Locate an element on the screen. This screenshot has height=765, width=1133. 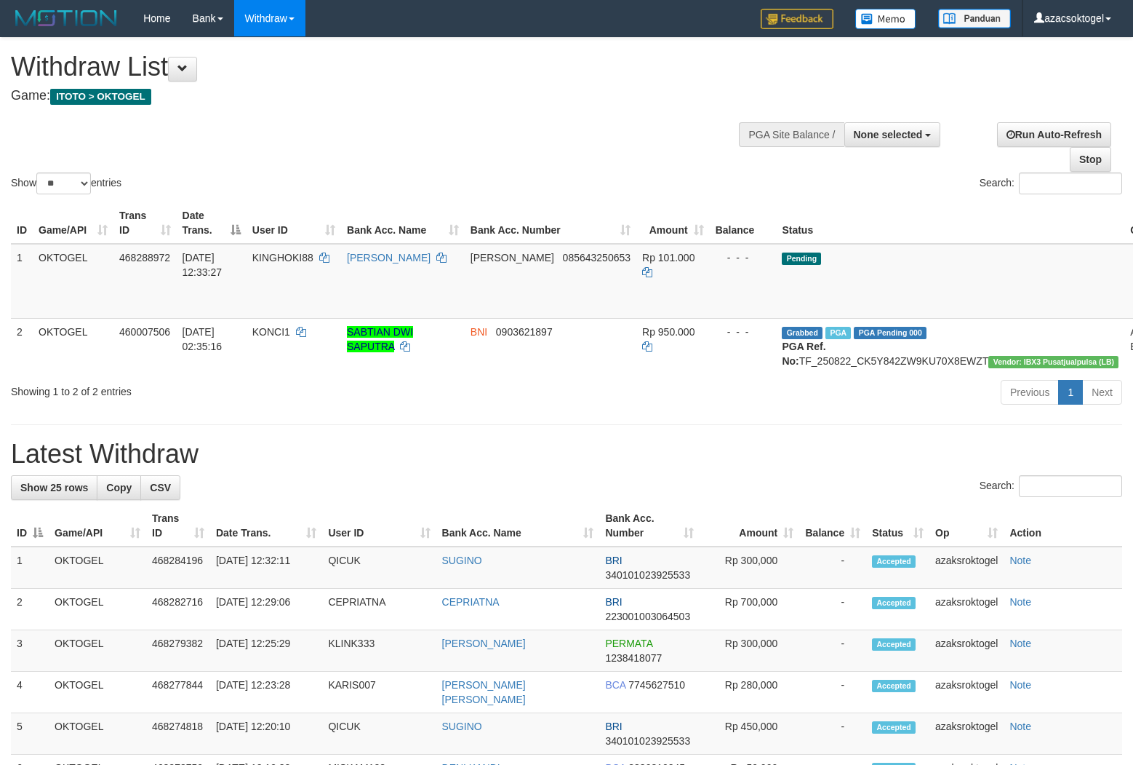
td: Rp 300,000 is located at coordinates (749, 650).